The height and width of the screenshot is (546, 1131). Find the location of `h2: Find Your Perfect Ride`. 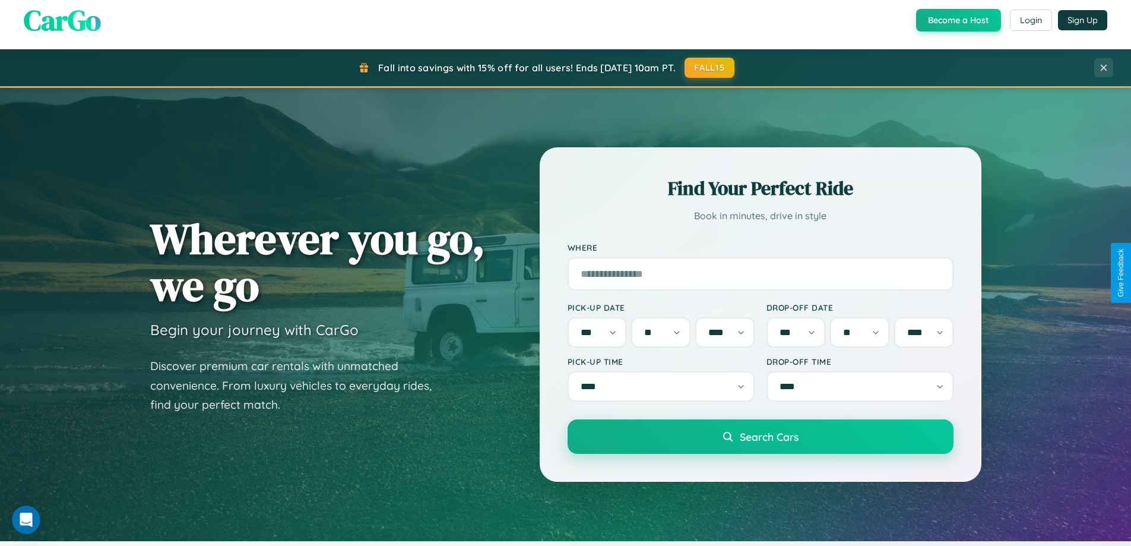

h2: Find Your Perfect Ride is located at coordinates (761, 188).